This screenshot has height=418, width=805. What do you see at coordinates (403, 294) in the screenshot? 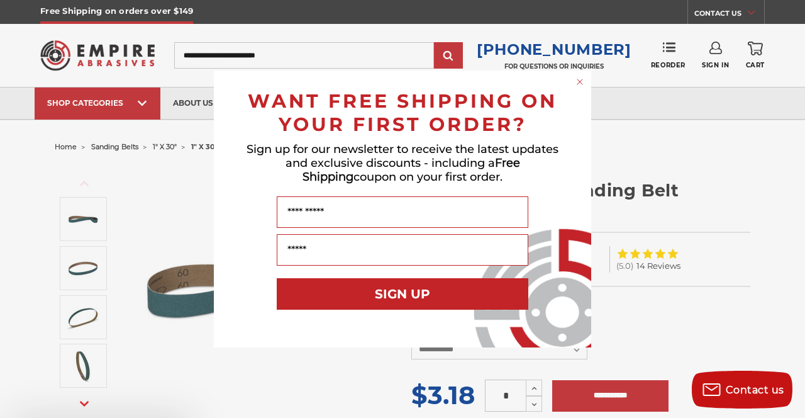
I see `button: SIGN UP` at bounding box center [403, 294].